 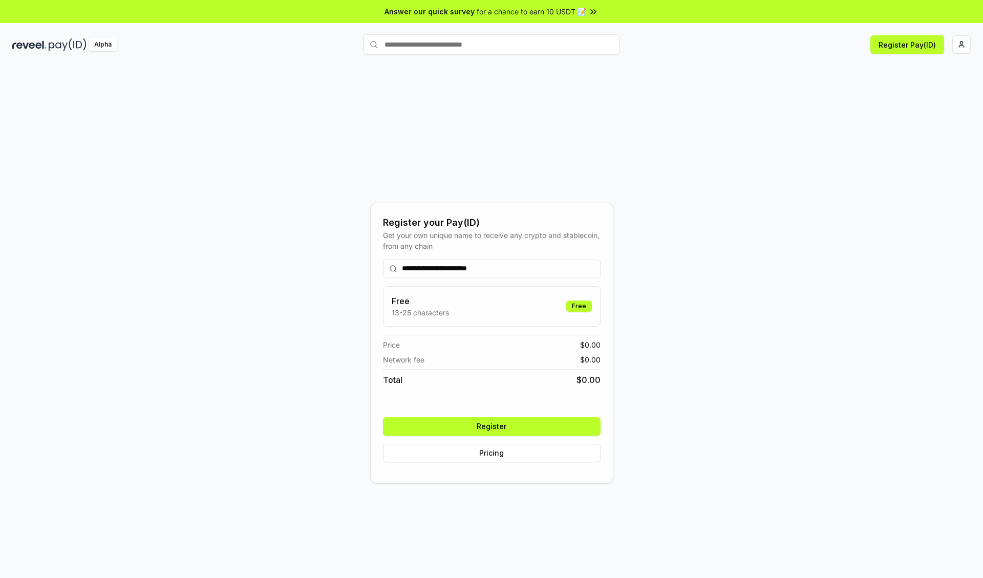 I want to click on span: Network fee, so click(x=404, y=359).